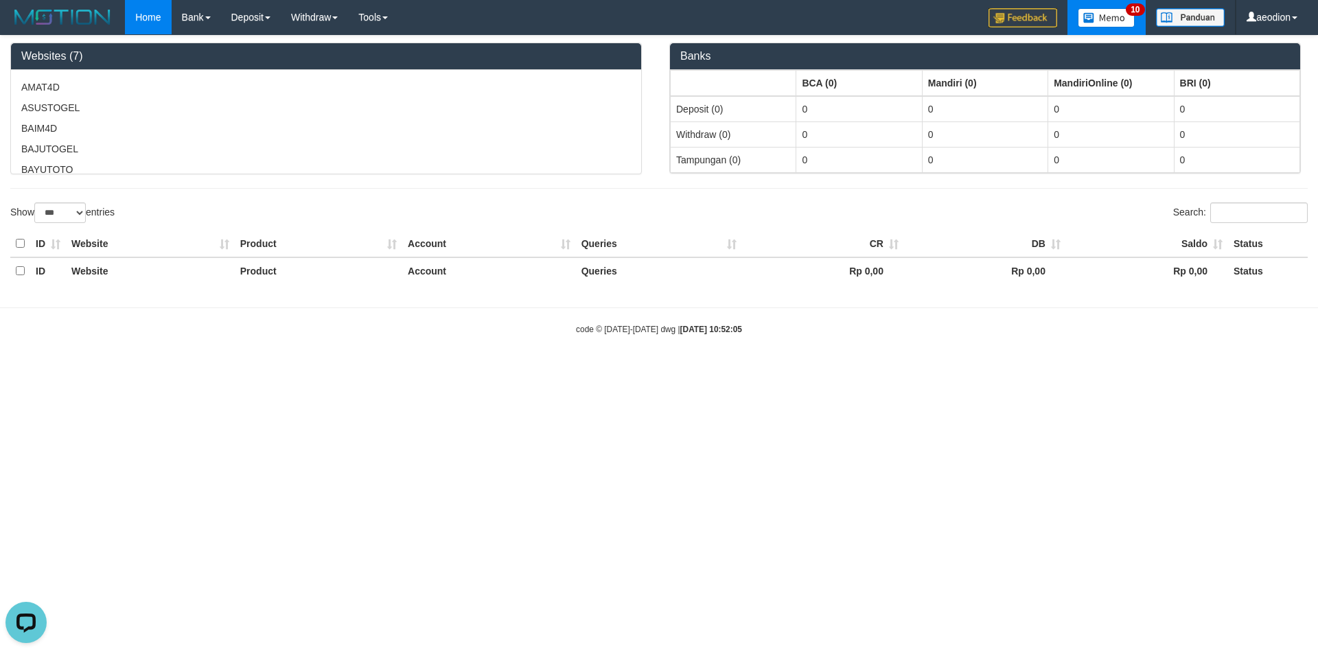 Image resolution: width=1318 pixels, height=654 pixels. I want to click on img: Button%20Memo.svg, so click(1107, 18).